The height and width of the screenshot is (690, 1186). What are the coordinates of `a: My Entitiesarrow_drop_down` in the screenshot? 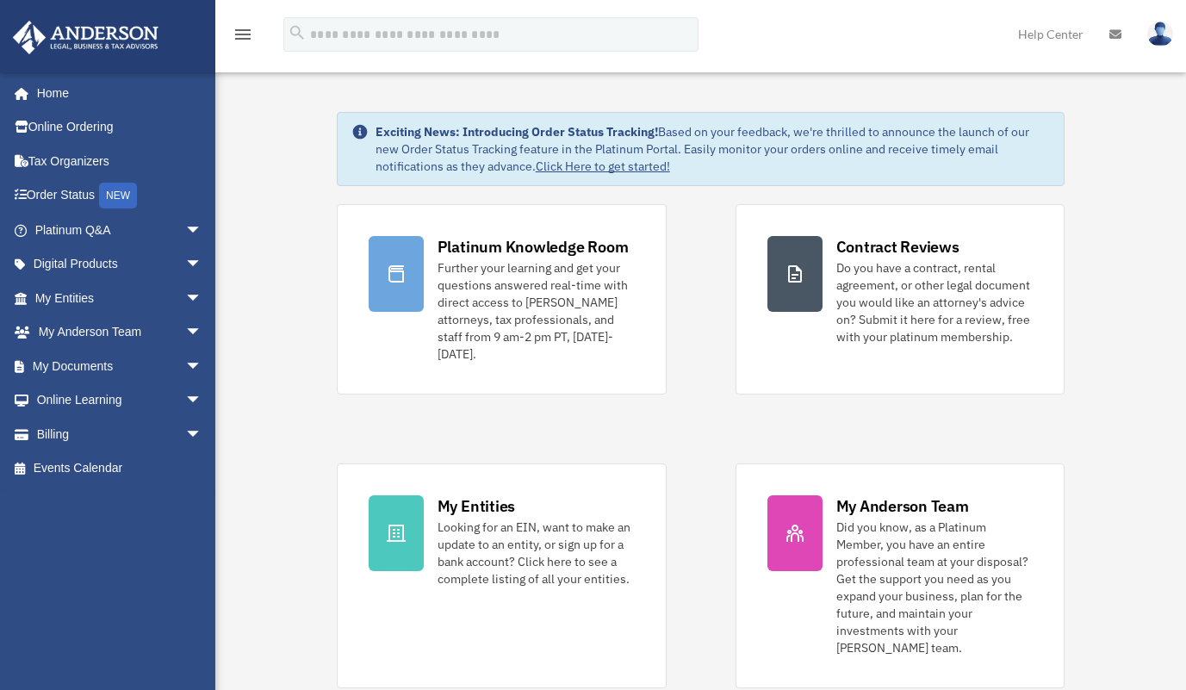 It's located at (120, 298).